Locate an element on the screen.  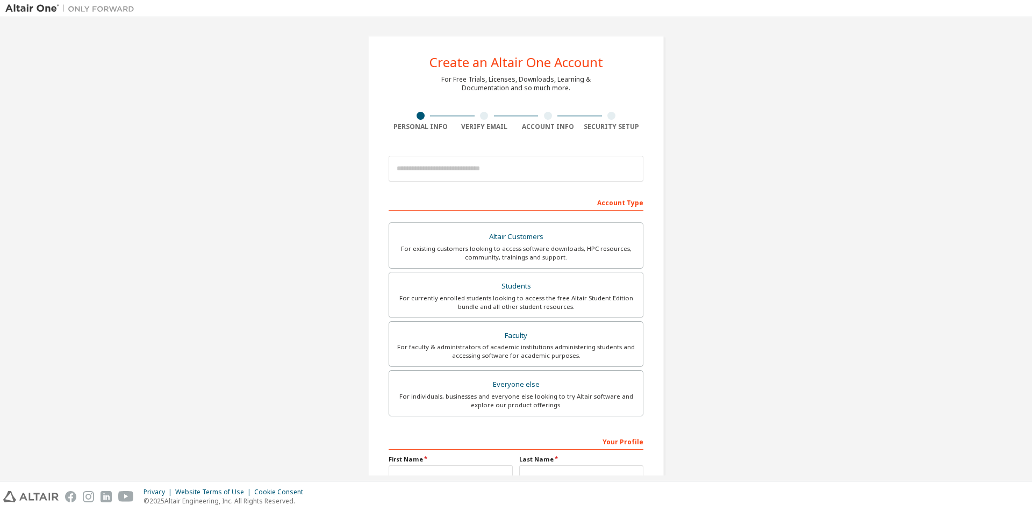
div: Cookie Consent is located at coordinates (282, 492).